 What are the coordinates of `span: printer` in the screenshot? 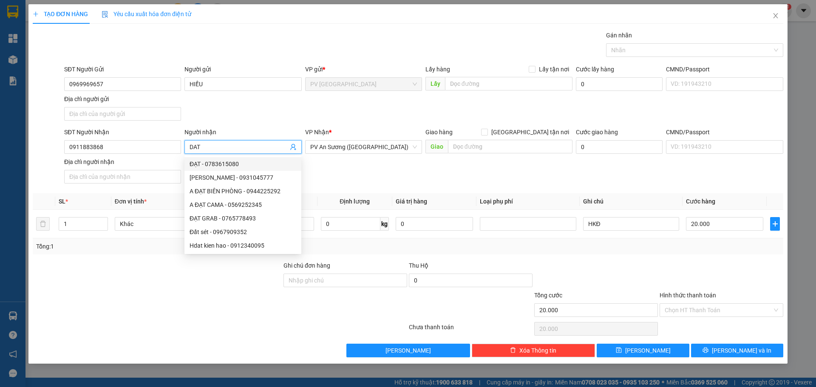 It's located at (706, 351).